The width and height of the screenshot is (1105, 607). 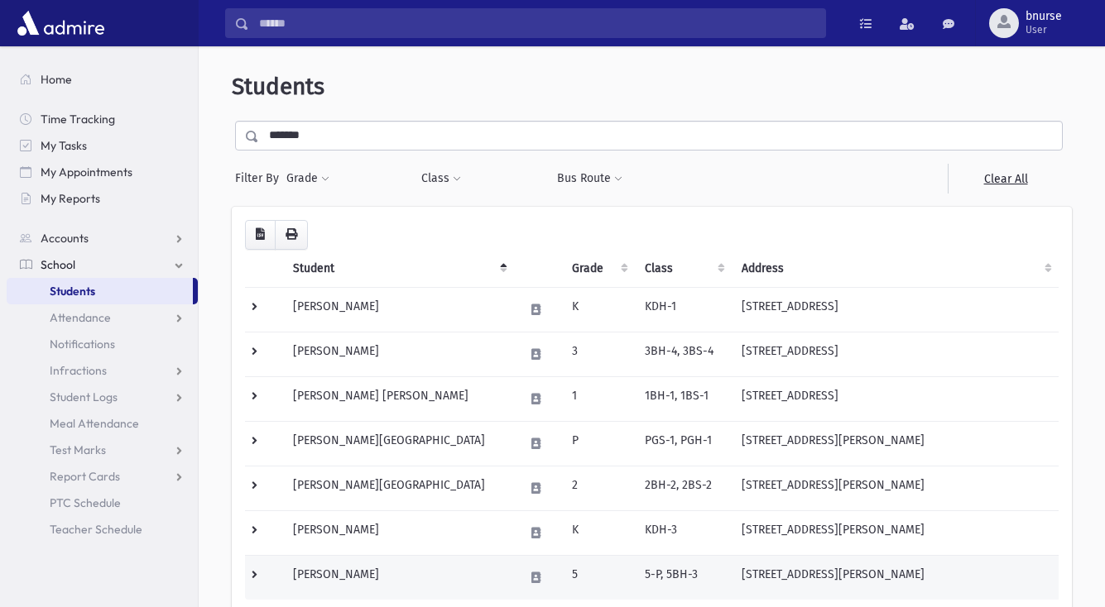 What do you see at coordinates (102, 344) in the screenshot?
I see `a: Notifications` at bounding box center [102, 344].